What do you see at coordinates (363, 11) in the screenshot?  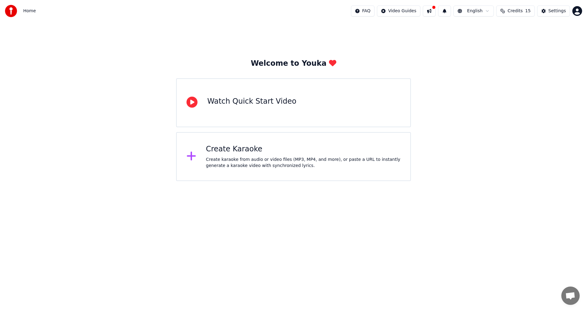 I see `button: FAQ` at bounding box center [363, 11].